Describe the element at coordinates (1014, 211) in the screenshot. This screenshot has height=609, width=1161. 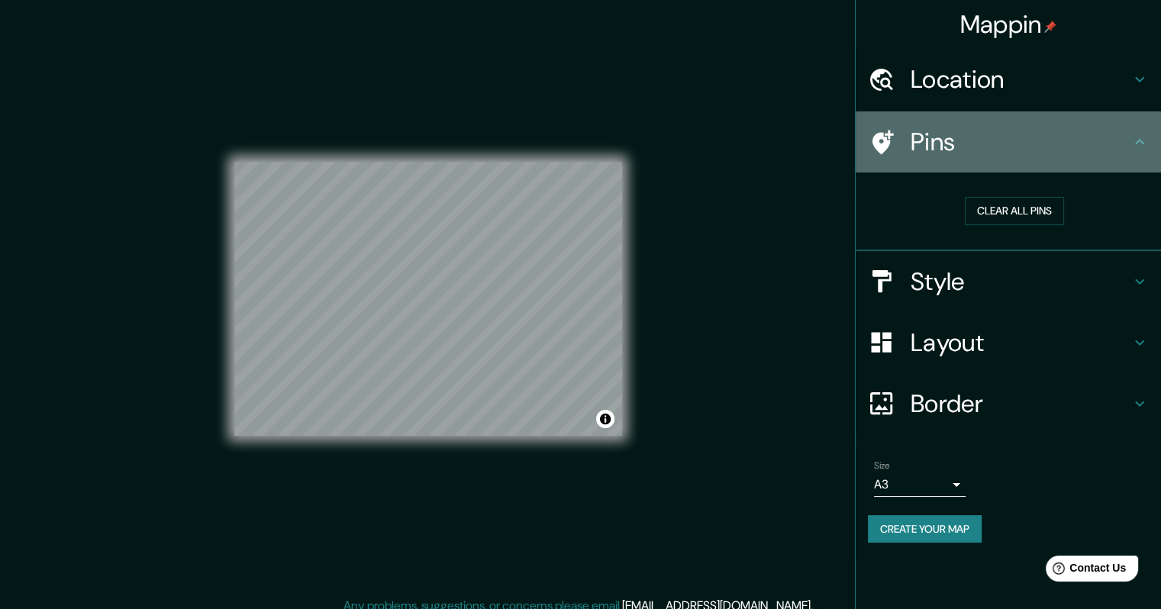
I see `button: Clear all pins` at that location.